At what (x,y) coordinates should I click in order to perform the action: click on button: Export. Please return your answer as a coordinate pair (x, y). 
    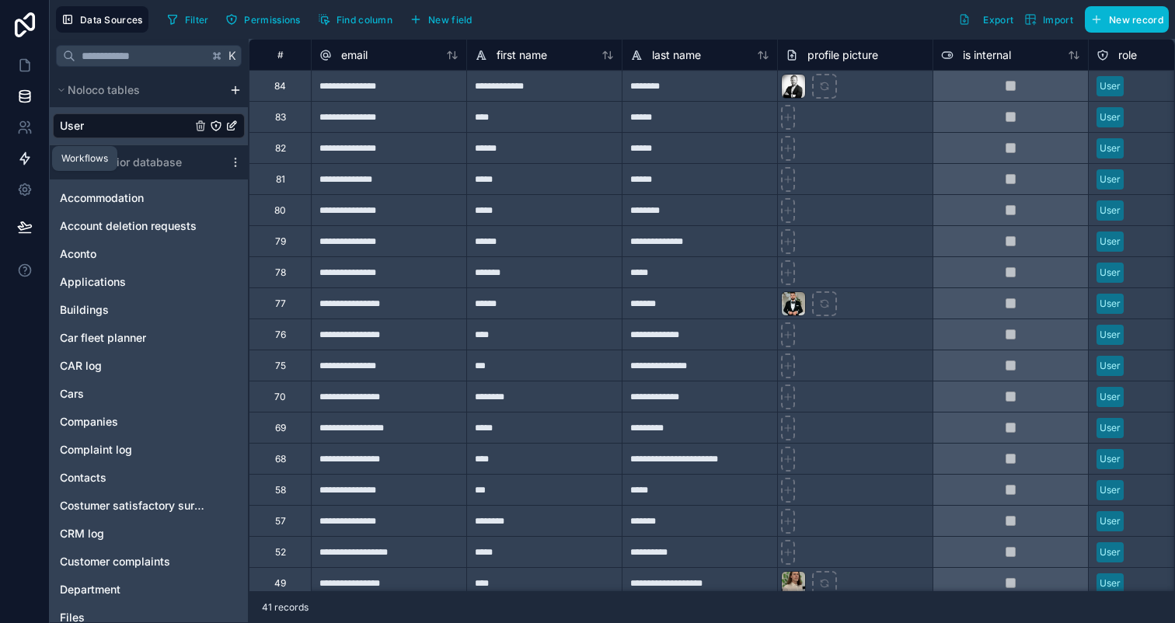
    Looking at the image, I should click on (985, 19).